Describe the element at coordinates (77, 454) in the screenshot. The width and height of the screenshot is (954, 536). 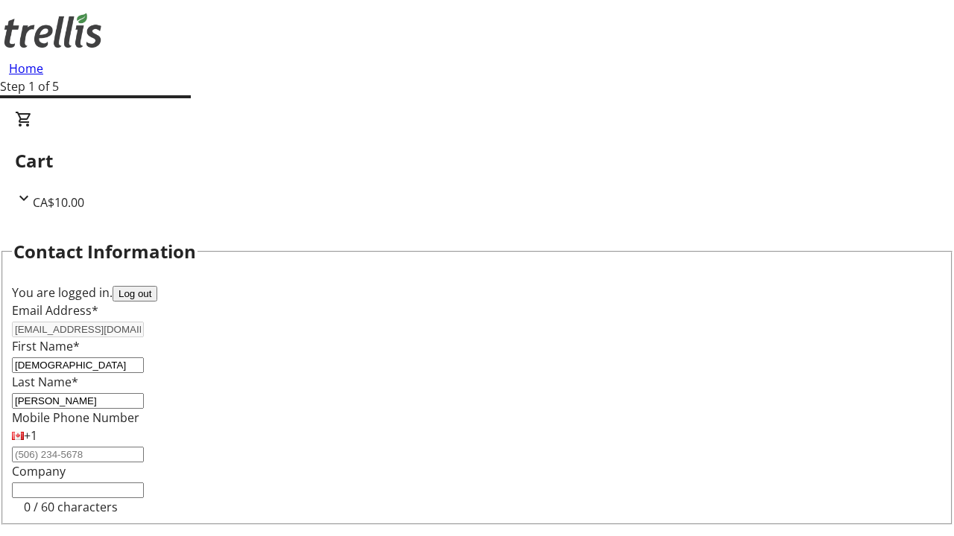
I see `input: (506) 234-5678` at that location.